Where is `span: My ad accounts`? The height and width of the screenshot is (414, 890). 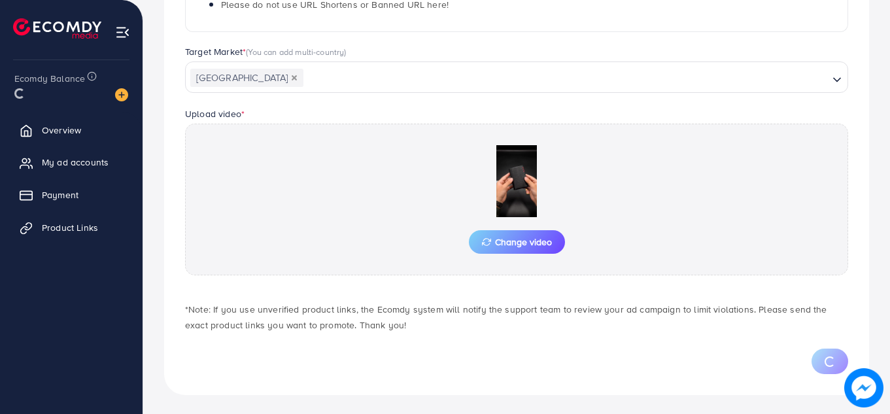
span: My ad accounts is located at coordinates (75, 162).